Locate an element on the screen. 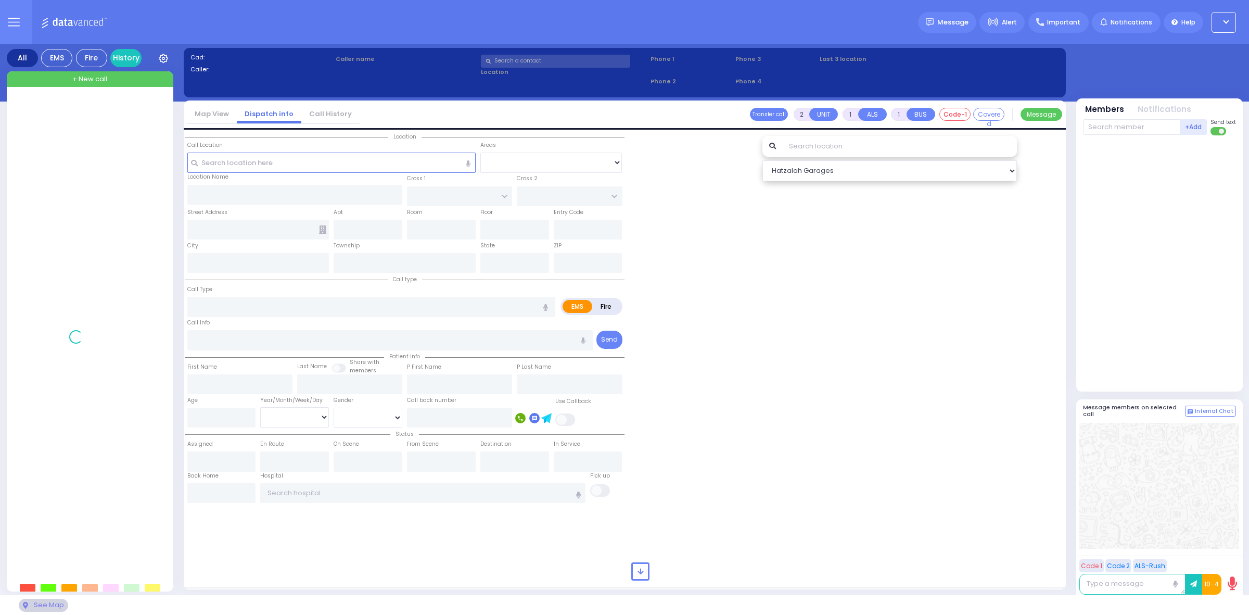  span: Phone 2 is located at coordinates (691, 81).